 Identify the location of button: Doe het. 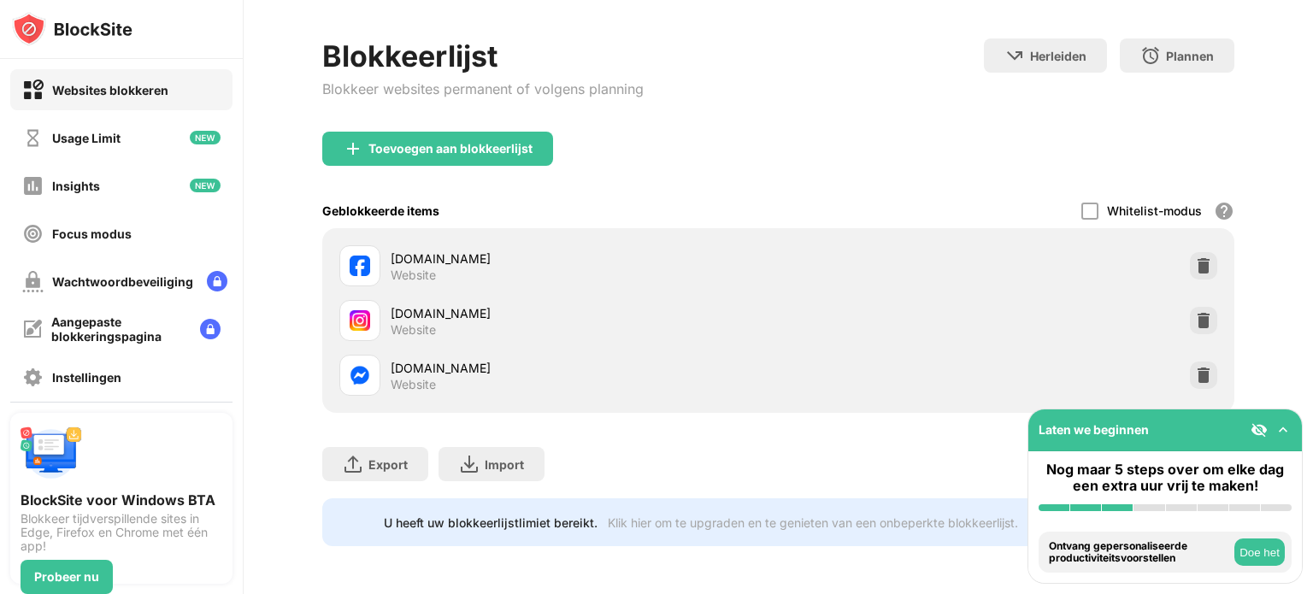
(1259, 552).